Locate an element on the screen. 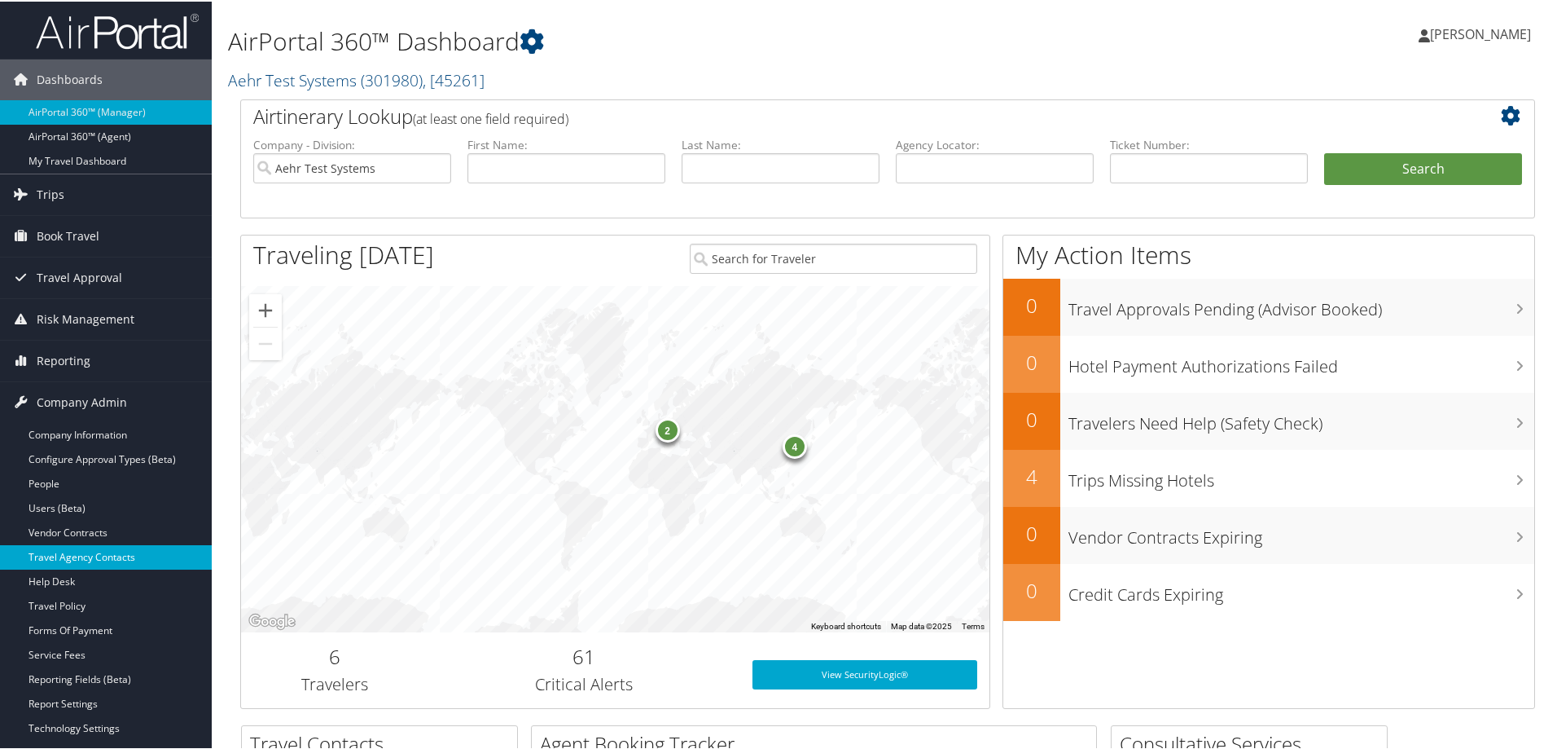  button: Zoom out is located at coordinates (266, 342).